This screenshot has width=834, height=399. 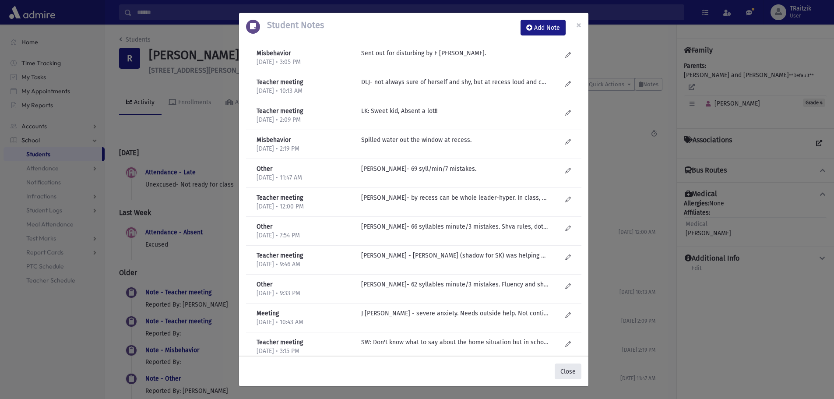 What do you see at coordinates (267, 313) in the screenshot?
I see `b: Meeting` at bounding box center [267, 313].